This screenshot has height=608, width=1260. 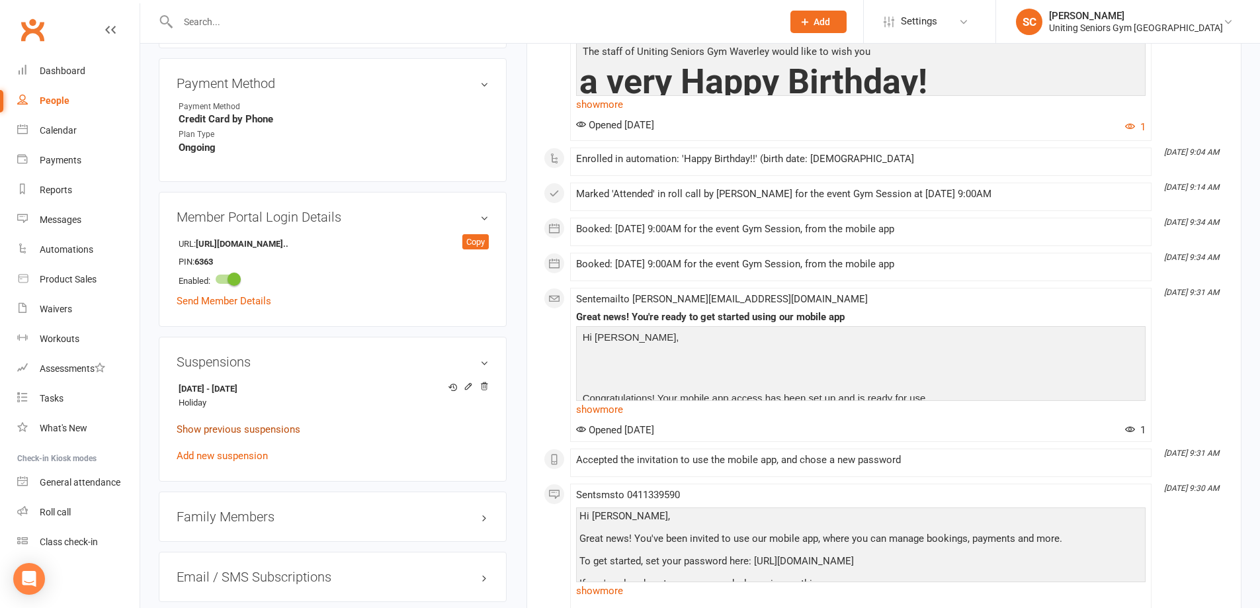 What do you see at coordinates (233, 107) in the screenshot?
I see `div: Payment Method` at bounding box center [233, 107].